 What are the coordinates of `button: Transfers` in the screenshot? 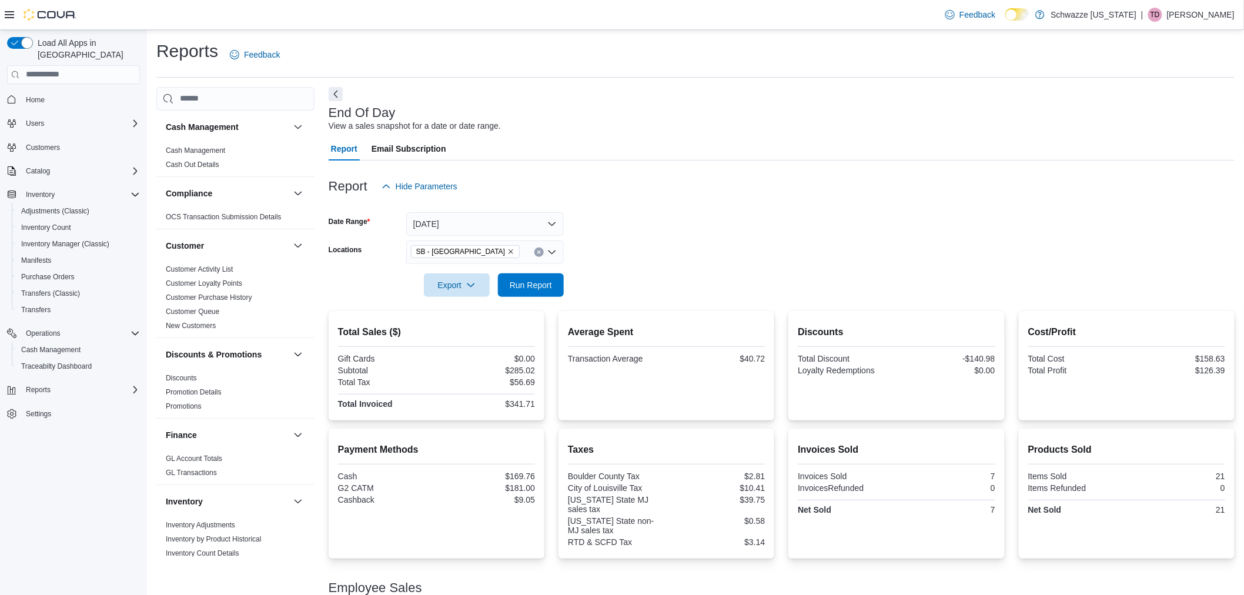 It's located at (78, 310).